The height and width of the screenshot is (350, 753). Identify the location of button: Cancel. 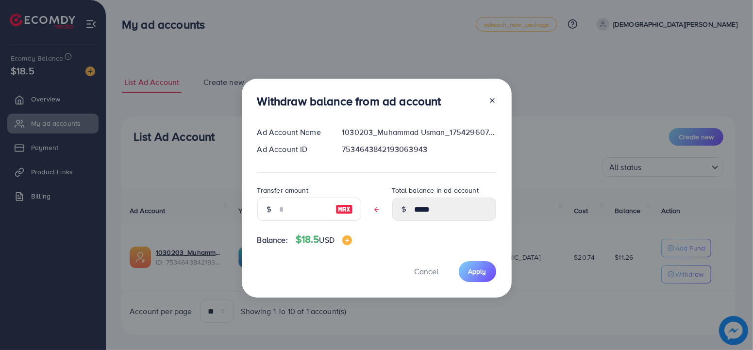
(427, 271).